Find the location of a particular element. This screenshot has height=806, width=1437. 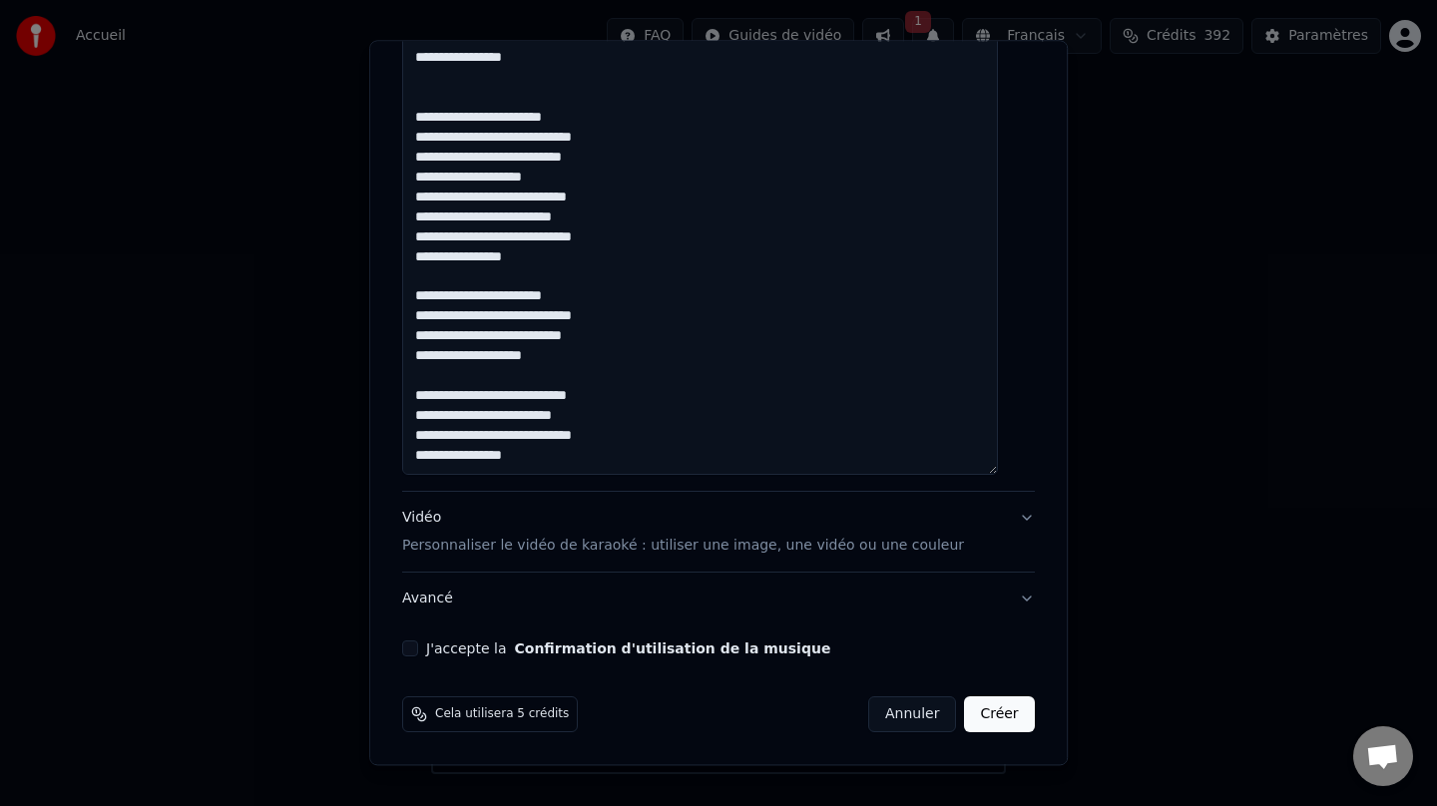

label: J'accepte la is located at coordinates (628, 649).